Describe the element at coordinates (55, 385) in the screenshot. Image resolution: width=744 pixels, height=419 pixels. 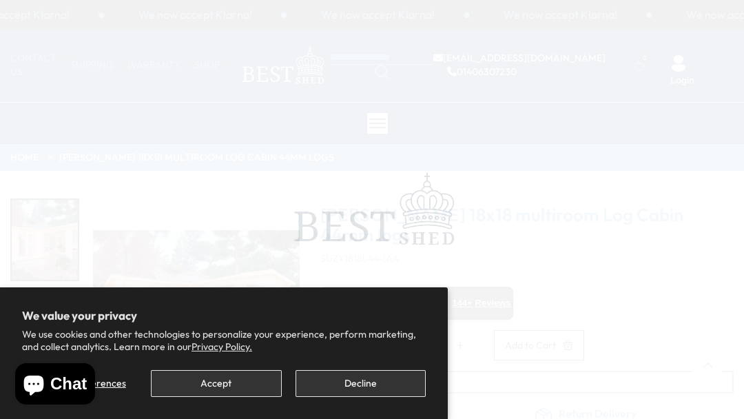
I see `inbox-online-store-chat: Shopify online store chat` at that location.